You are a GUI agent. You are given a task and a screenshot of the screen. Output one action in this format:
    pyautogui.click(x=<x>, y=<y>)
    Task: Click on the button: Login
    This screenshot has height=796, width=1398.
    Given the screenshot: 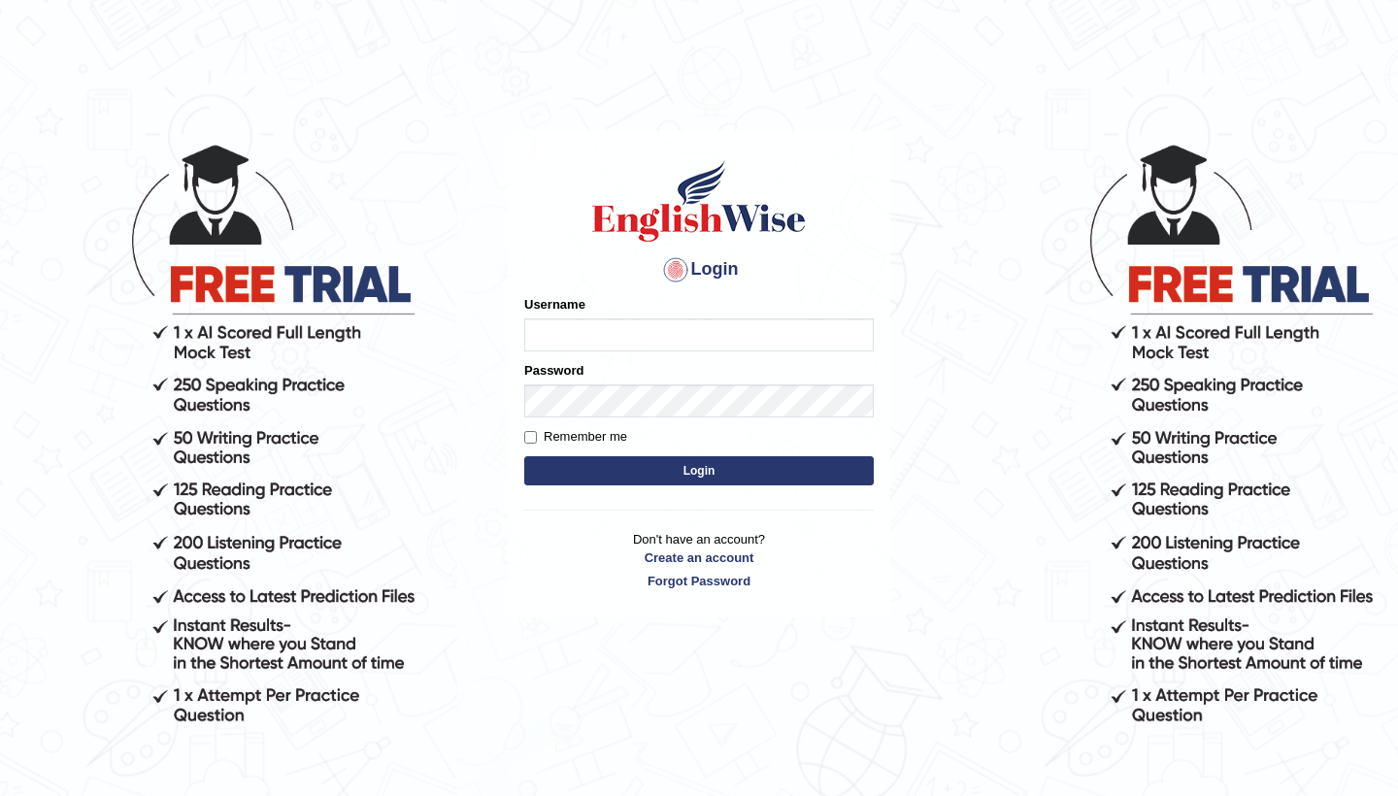 What is the action you would take?
    pyautogui.click(x=699, y=471)
    